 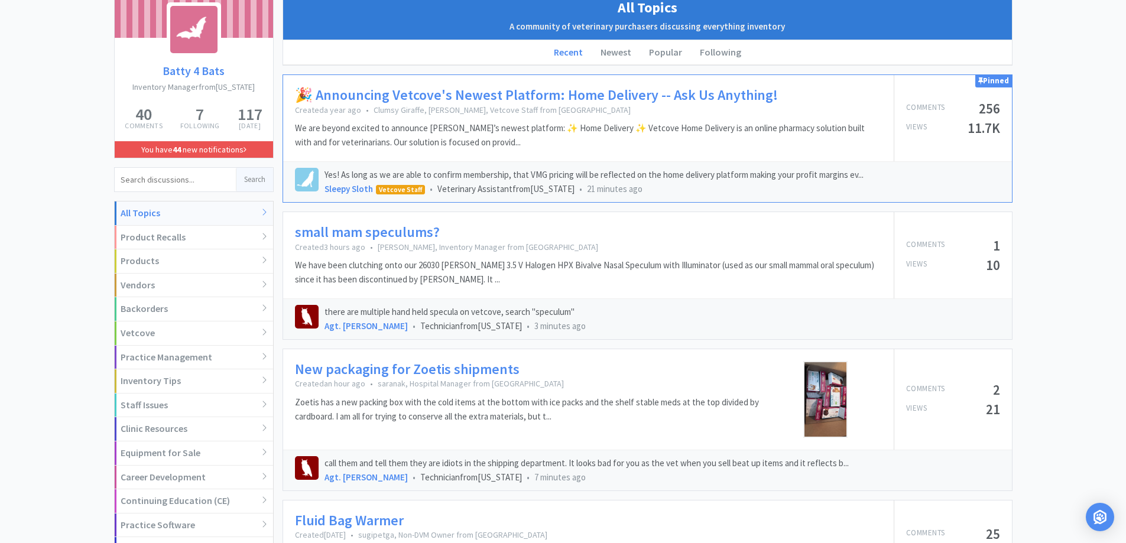 What do you see at coordinates (194, 453) in the screenshot?
I see `div: Equipment for Sale` at bounding box center [194, 453].